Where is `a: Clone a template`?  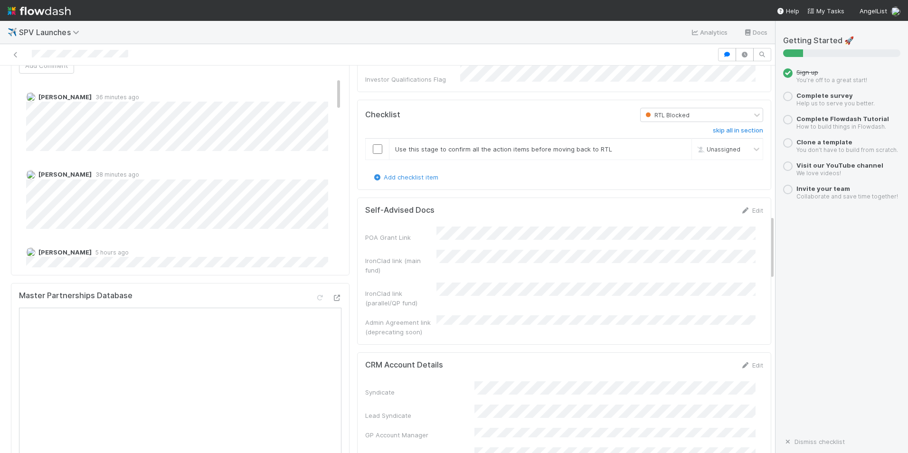 a: Clone a template is located at coordinates (824, 142).